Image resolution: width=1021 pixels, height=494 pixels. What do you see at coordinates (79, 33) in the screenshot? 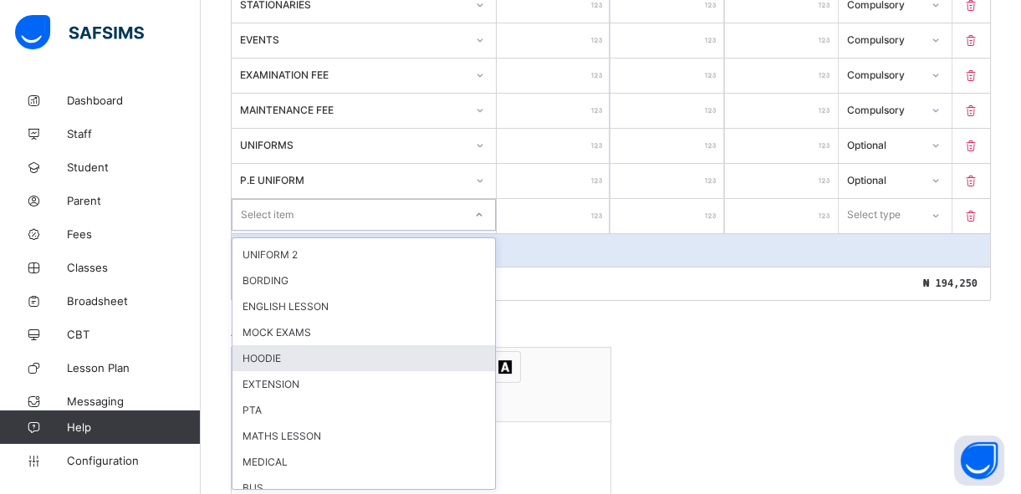
I see `img: safsims` at bounding box center [79, 33].